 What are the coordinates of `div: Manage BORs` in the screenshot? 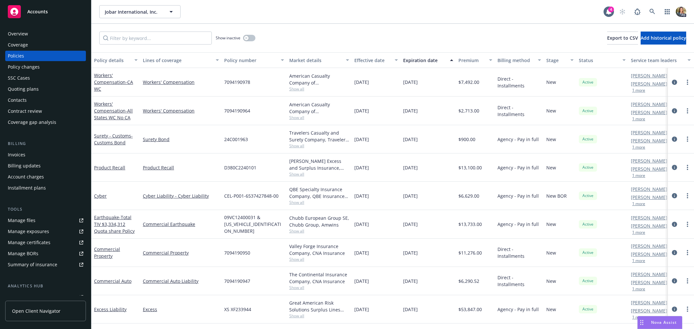 It's located at (23, 254).